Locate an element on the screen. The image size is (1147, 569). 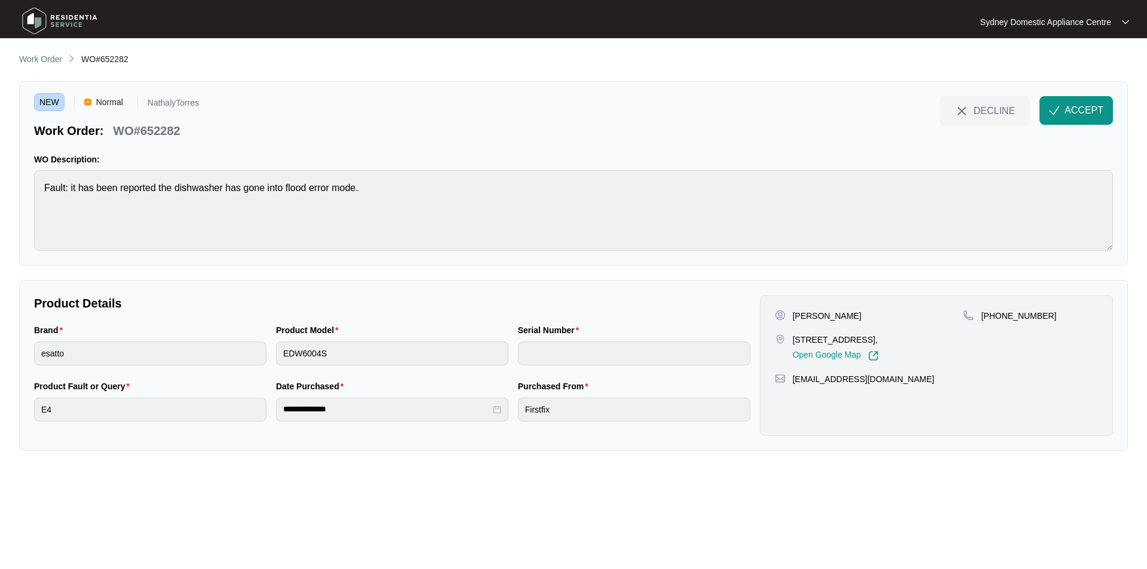
a: Work Order is located at coordinates (41, 60).